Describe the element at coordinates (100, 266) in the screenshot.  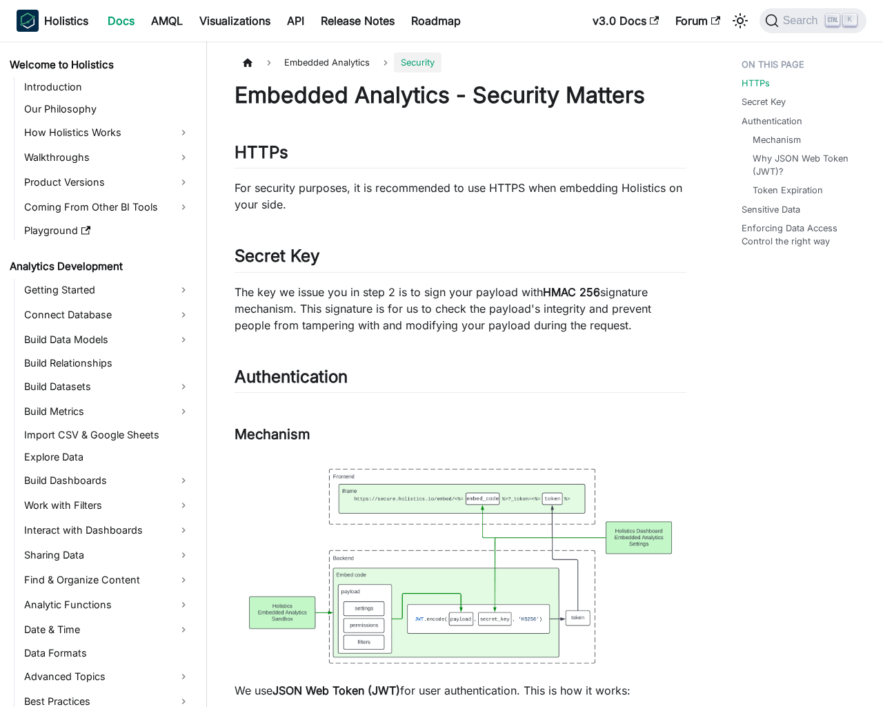
I see `a: Analytics Development` at that location.